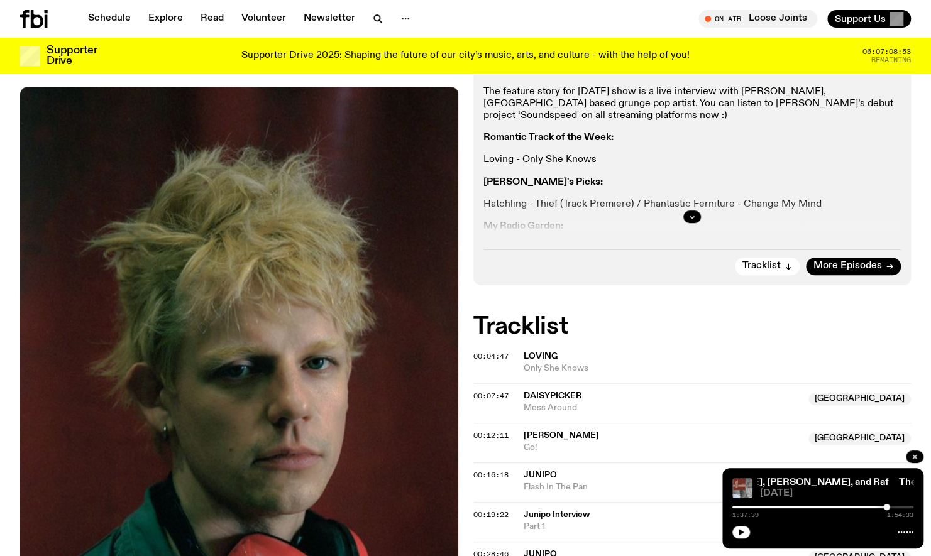 The width and height of the screenshot is (931, 556). Describe the element at coordinates (465, 56) in the screenshot. I see `p: Supporter Drive 2025: Shaping the future of our city’s music, arts, and culture - with the help o...` at that location.